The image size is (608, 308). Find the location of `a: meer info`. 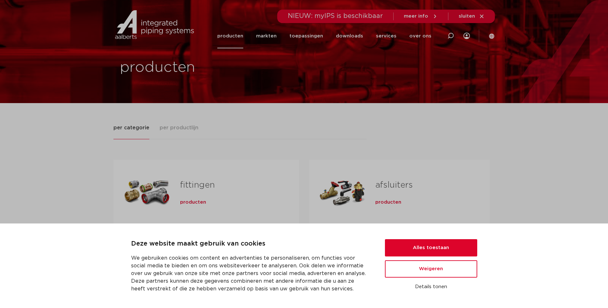

a: meer info is located at coordinates (421, 16).